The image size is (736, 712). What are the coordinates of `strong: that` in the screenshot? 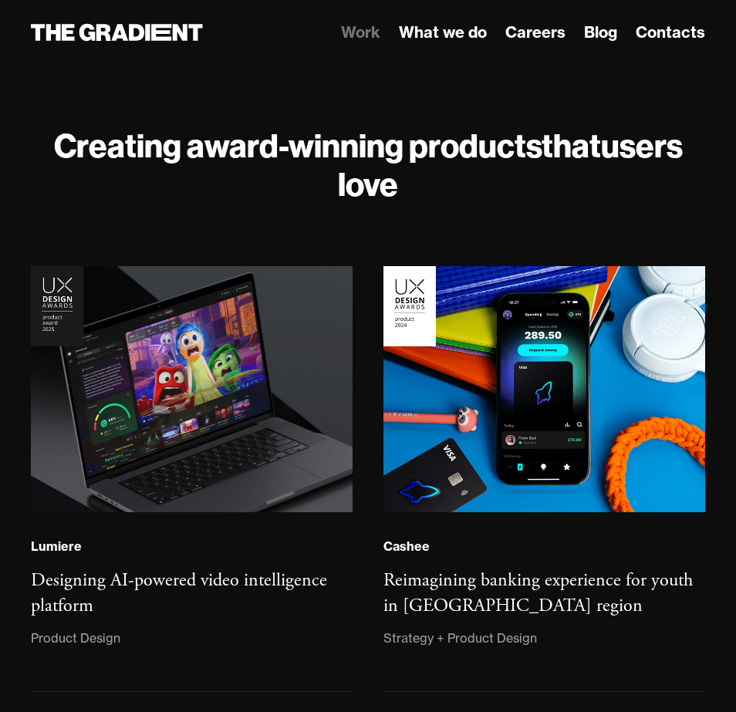 It's located at (571, 145).